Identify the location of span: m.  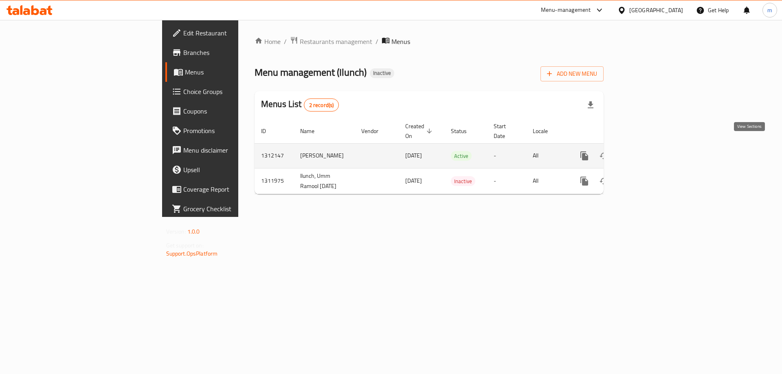
(770, 10).